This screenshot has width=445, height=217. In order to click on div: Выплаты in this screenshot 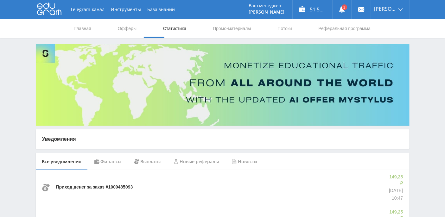, I will do `click(148, 162)`.